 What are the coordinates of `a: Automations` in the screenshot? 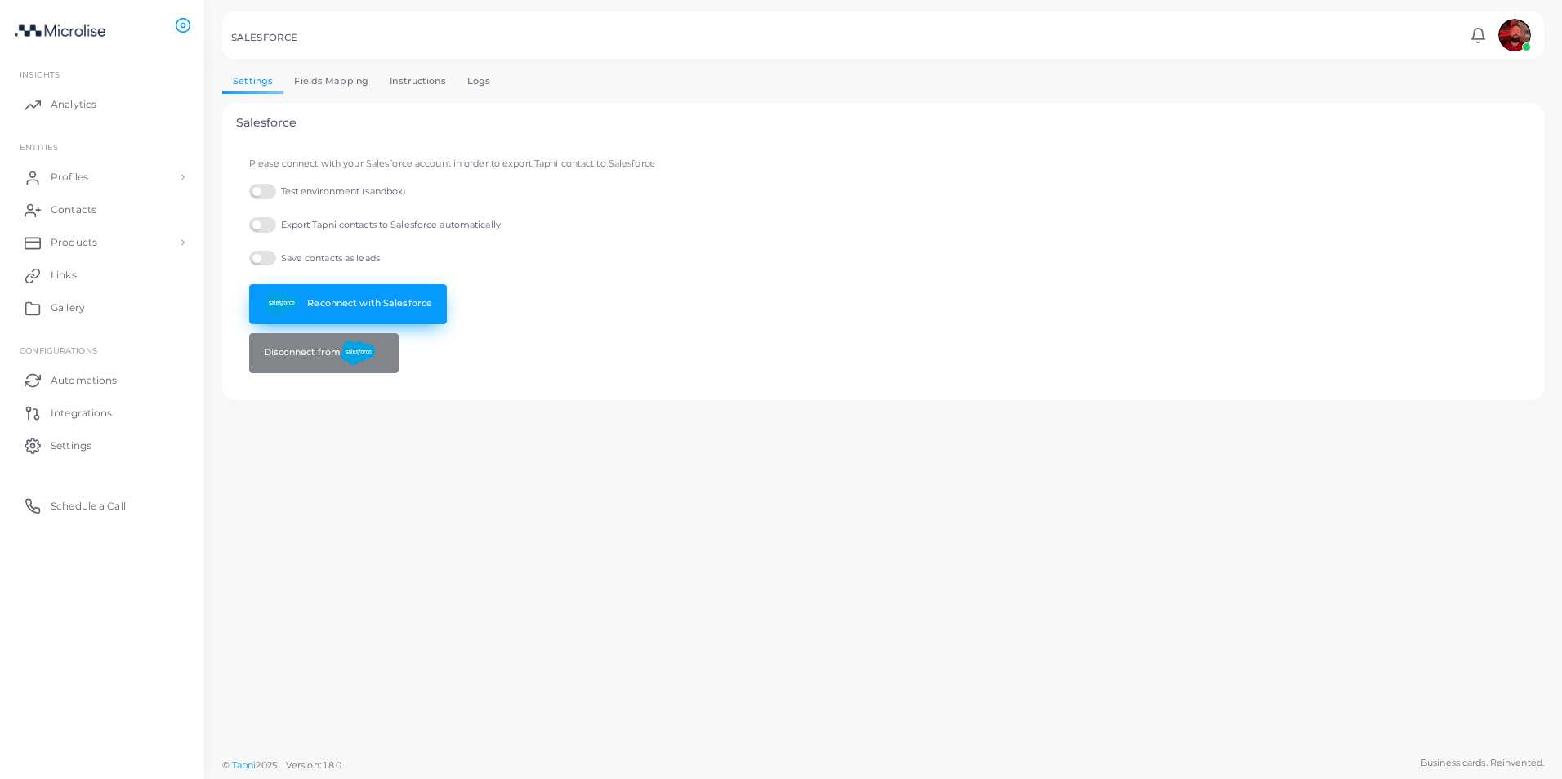 It's located at (102, 380).